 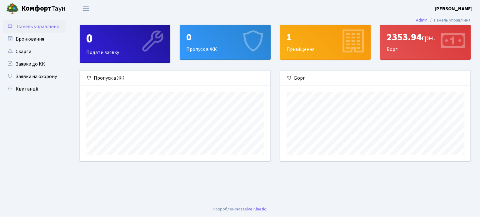 What do you see at coordinates (38, 27) in the screenshot?
I see `span: Панель управління` at bounding box center [38, 27].